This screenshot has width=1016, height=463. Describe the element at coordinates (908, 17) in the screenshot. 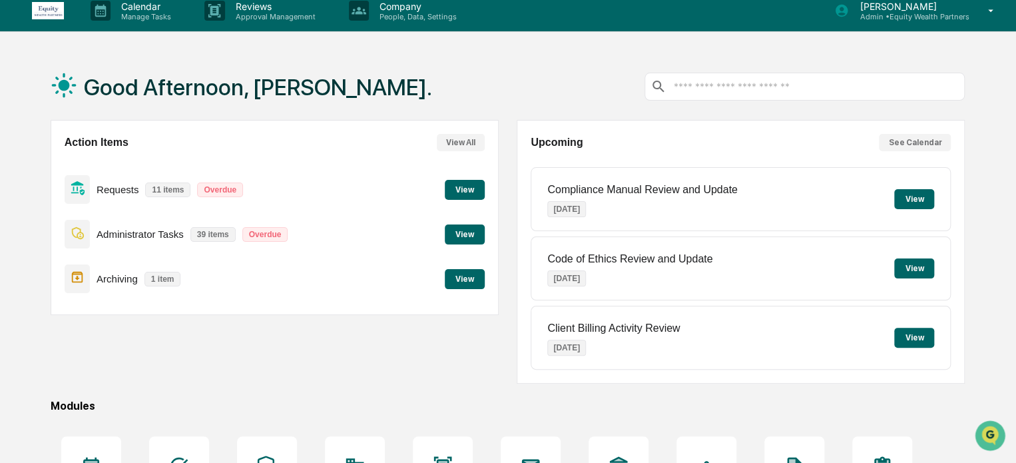

I see `p: Admin • Equity Wealth Partners` at that location.